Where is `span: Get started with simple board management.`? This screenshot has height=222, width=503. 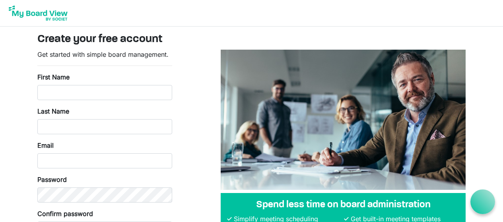
span: Get started with simple board management. is located at coordinates (103, 55).